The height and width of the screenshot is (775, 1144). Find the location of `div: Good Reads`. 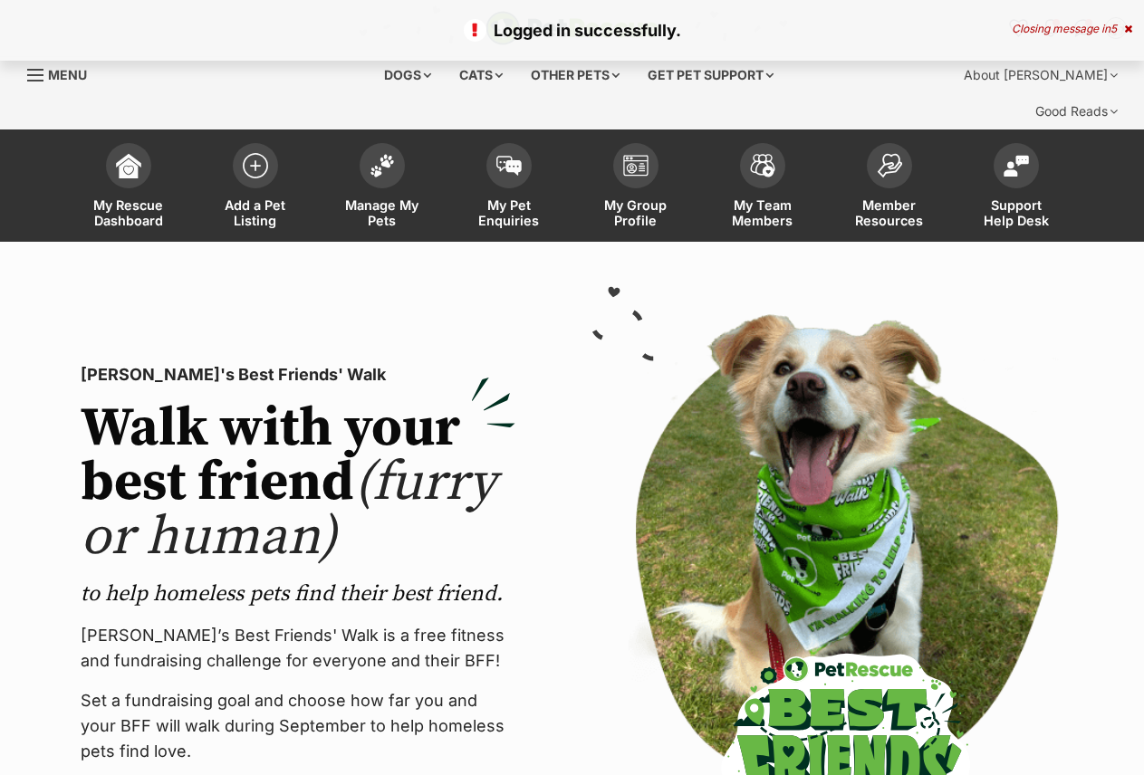

div: Good Reads is located at coordinates (1076, 111).